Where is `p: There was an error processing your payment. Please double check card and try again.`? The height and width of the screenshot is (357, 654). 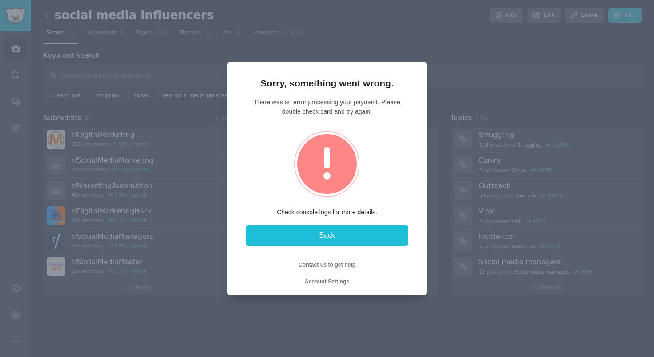 p: There was an error processing your payment. Please double check card and try again. is located at coordinates (327, 107).